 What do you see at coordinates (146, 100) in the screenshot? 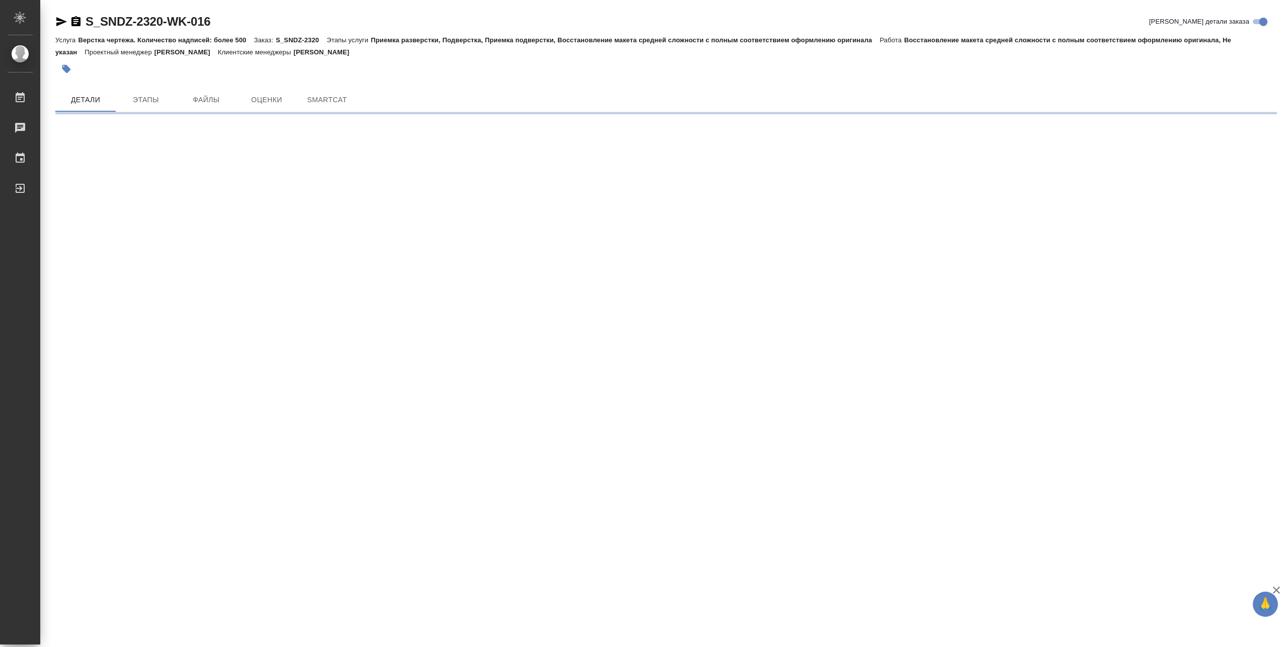
I see `span: Этапы` at bounding box center [146, 100].